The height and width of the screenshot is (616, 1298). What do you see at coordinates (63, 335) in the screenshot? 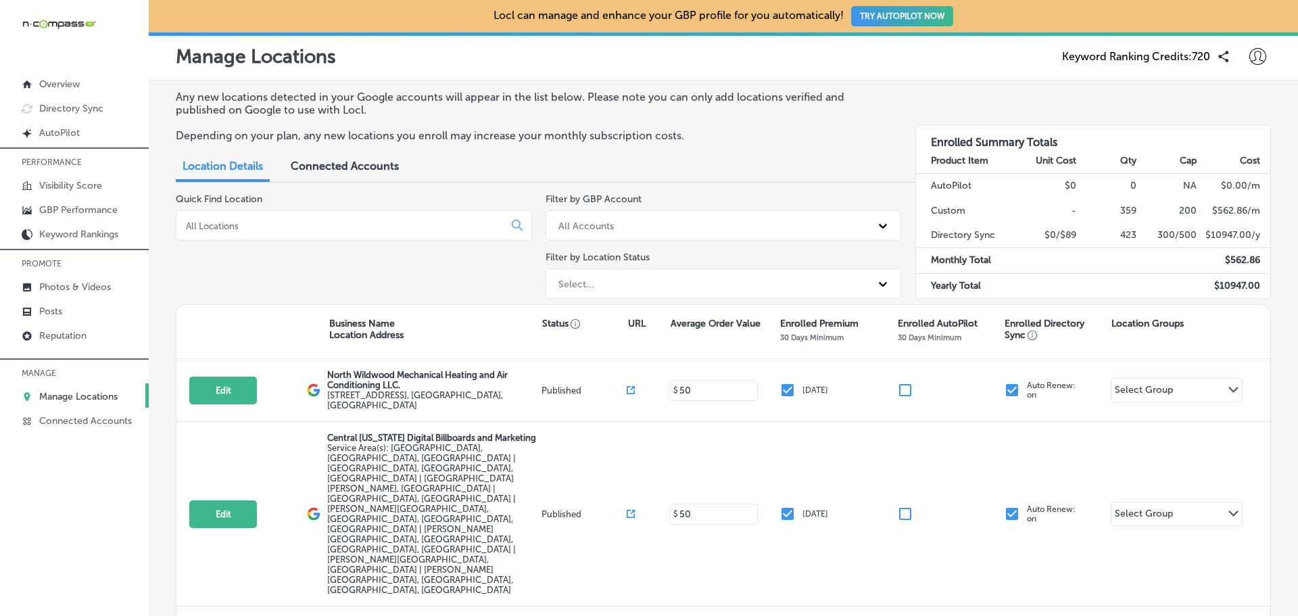
I see `p: Reputation` at bounding box center [63, 335].